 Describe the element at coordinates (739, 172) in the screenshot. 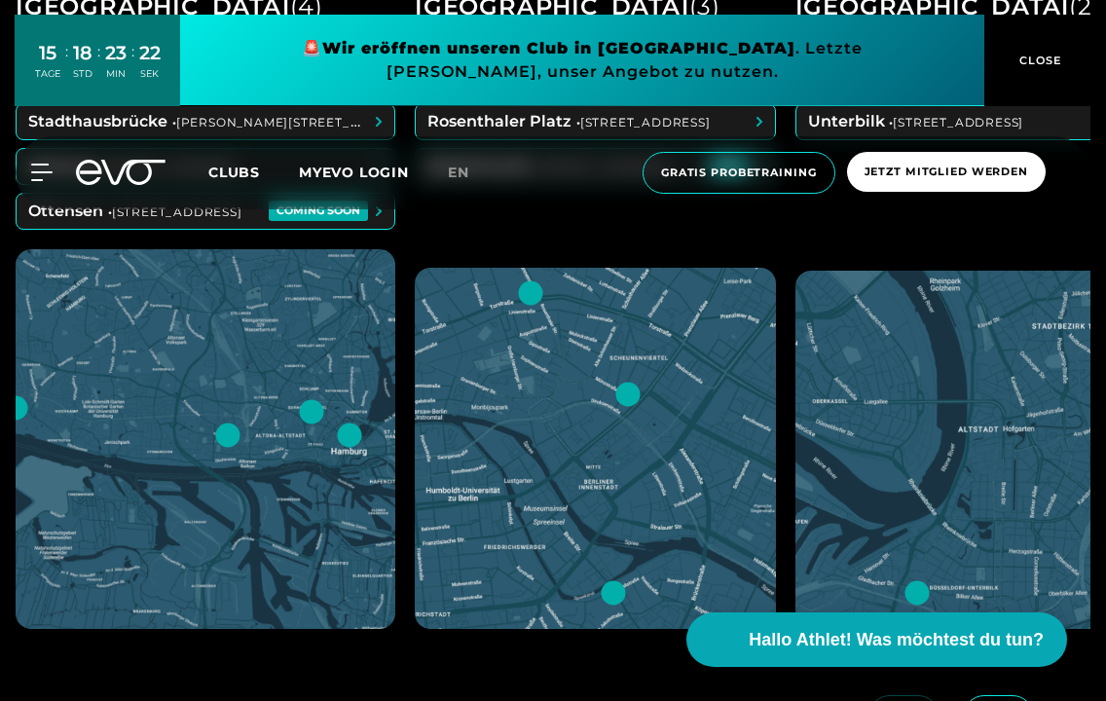

I see `span: Gratis Probetraining` at that location.